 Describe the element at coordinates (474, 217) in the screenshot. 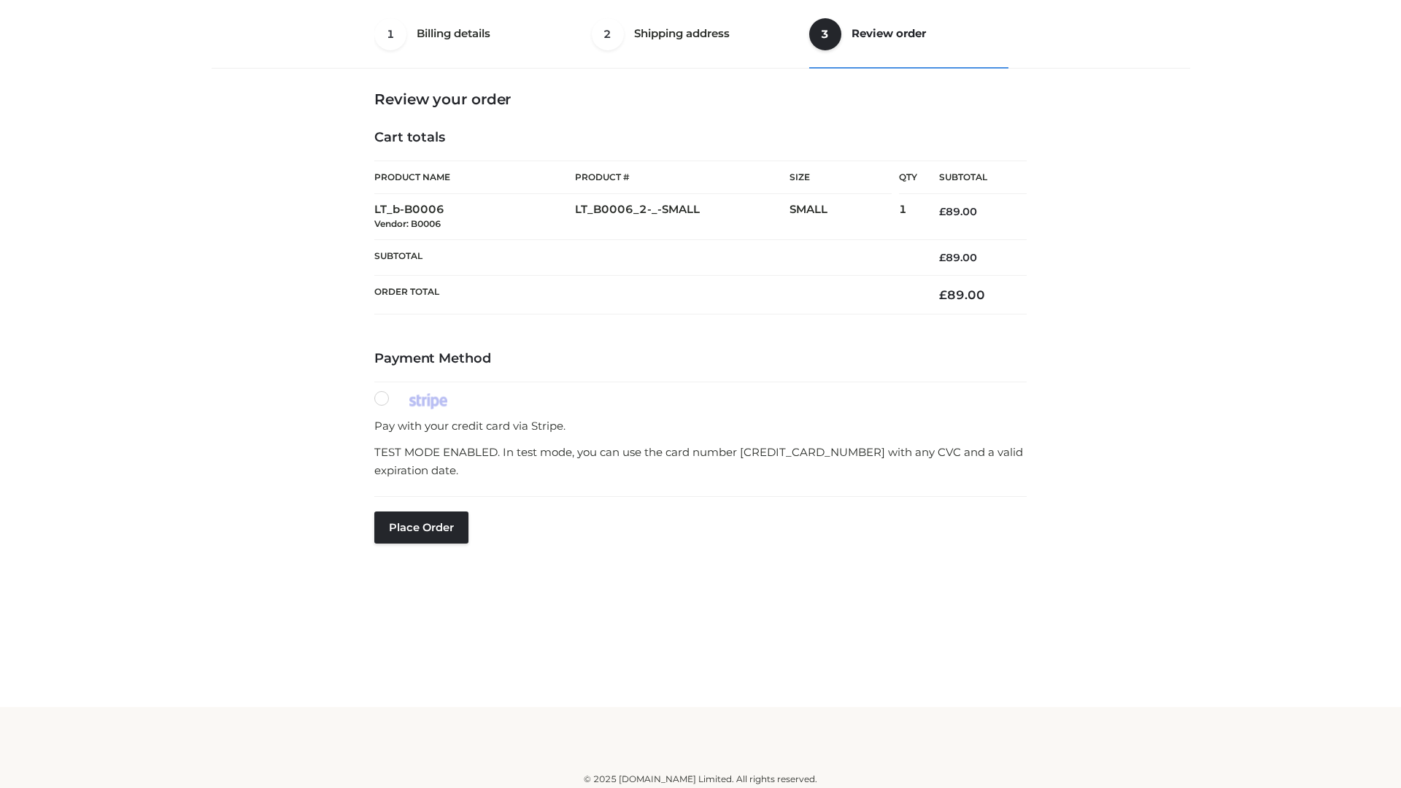

I see `td: LT_b-B0006` at that location.